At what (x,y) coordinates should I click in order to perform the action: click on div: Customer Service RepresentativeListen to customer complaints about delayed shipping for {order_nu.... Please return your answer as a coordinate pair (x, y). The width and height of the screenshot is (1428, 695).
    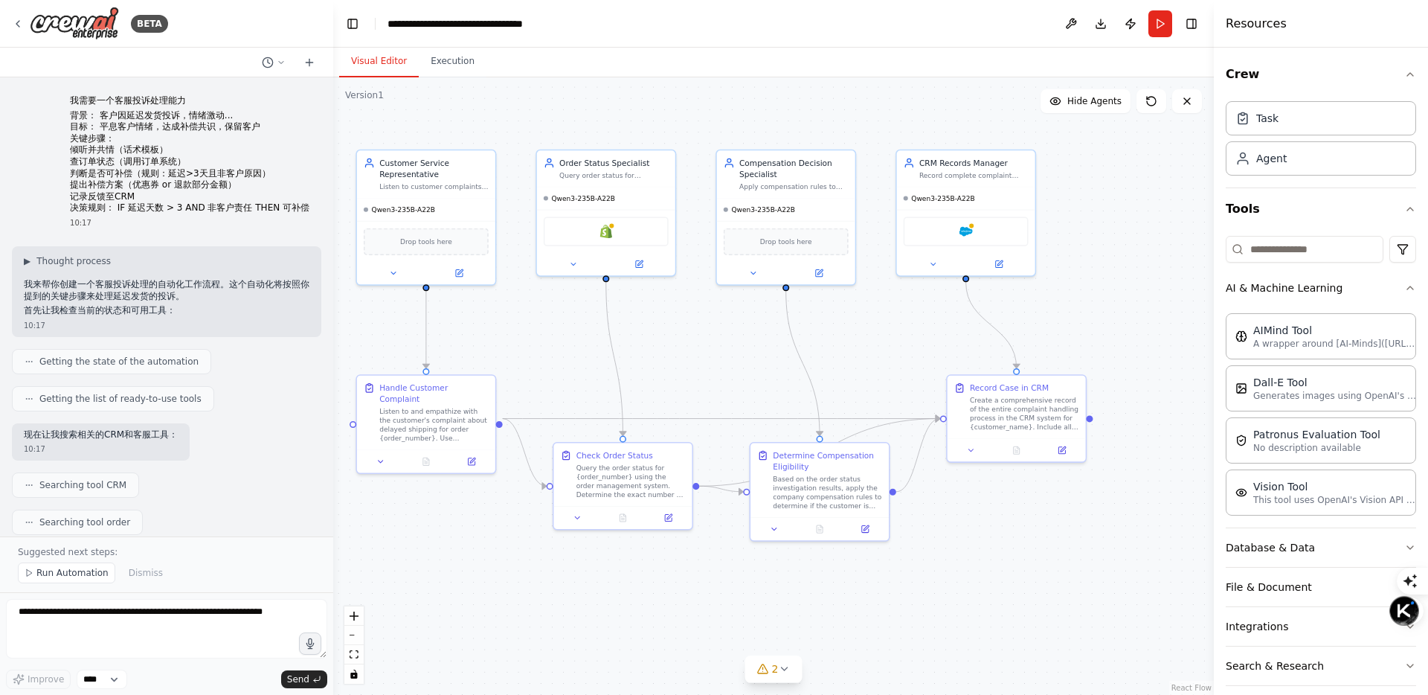
    Looking at the image, I should click on (425, 217).